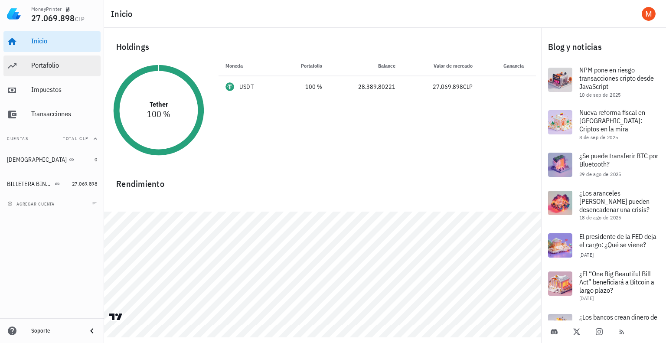 The height and width of the screenshot is (343, 666). I want to click on div: Holdings, so click(323, 47).